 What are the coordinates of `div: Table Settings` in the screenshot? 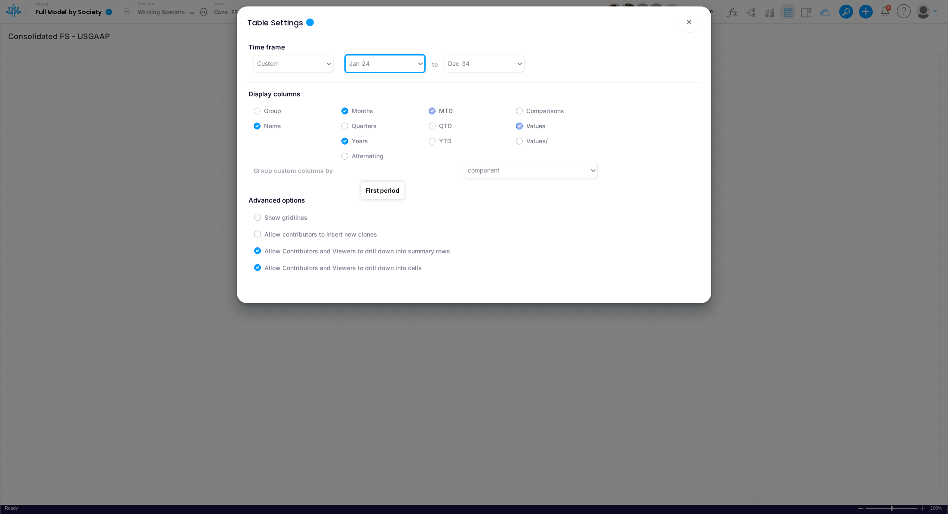 It's located at (275, 22).